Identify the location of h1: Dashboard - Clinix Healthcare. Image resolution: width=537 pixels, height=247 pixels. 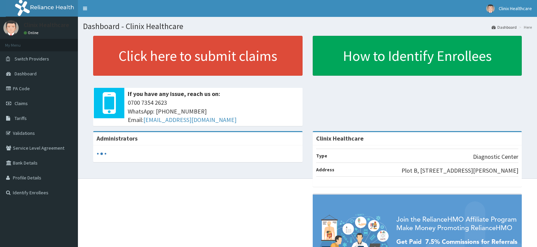
(307, 26).